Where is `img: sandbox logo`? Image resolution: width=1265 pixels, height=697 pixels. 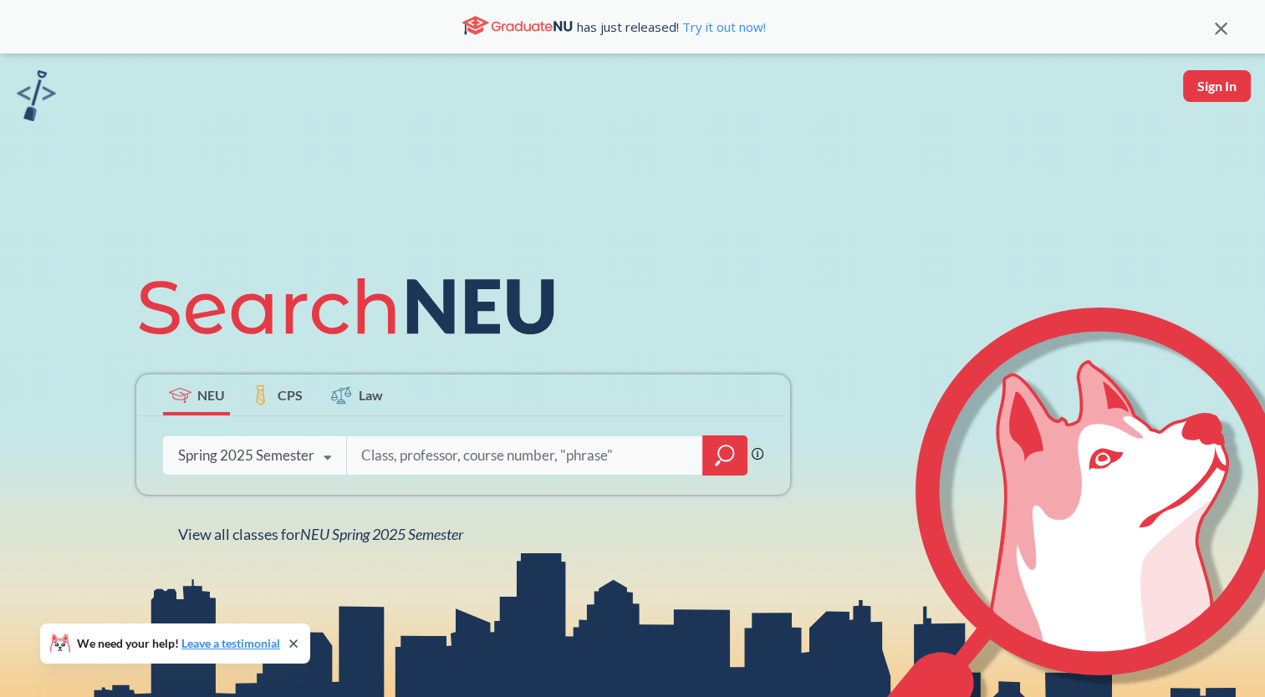
img: sandbox logo is located at coordinates (36, 95).